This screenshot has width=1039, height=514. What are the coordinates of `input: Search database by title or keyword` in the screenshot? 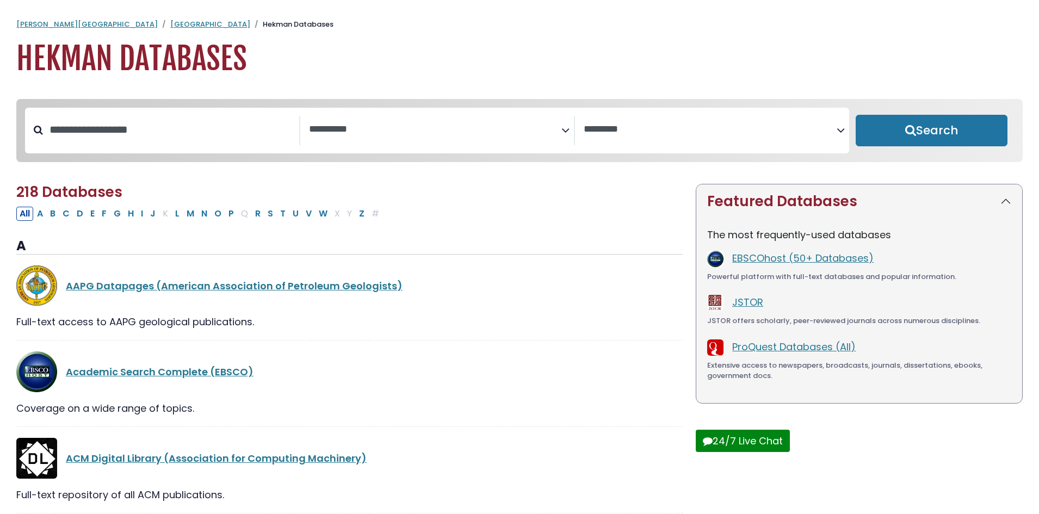 It's located at (171, 129).